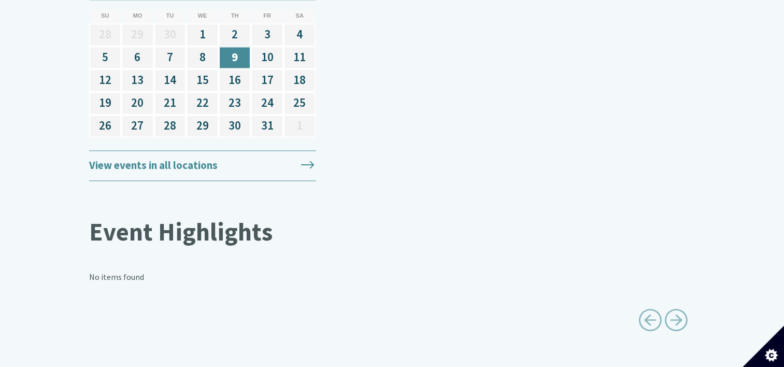 The height and width of the screenshot is (367, 784). I want to click on a: 25, so click(299, 103).